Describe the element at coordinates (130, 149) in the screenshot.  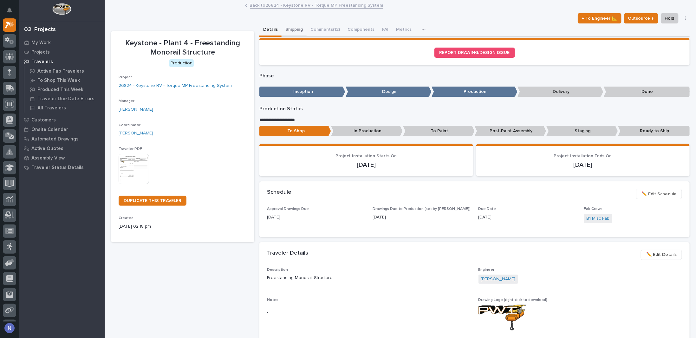
I see `span: Traveler PDF` at that location.